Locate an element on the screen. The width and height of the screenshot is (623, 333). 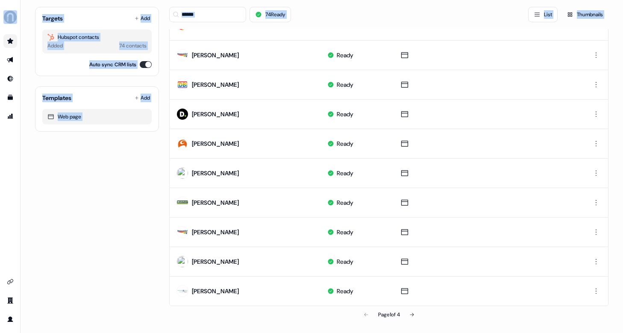
label: Auto sync CRM lists is located at coordinates (113, 65).